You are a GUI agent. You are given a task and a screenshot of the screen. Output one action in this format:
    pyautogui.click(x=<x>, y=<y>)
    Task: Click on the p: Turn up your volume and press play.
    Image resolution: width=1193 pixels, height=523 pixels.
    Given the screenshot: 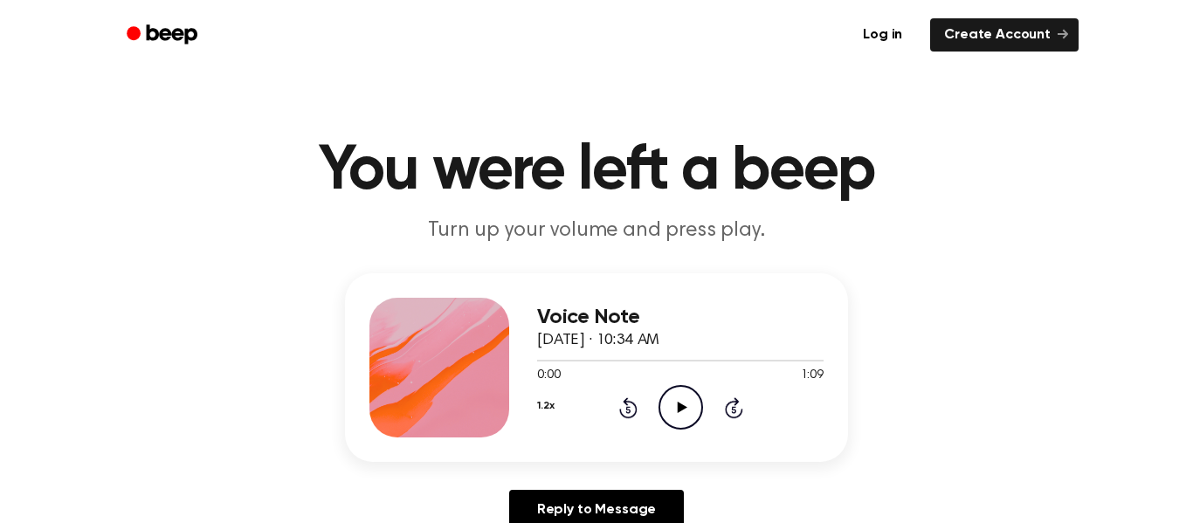 What is the action you would take?
    pyautogui.click(x=597, y=231)
    